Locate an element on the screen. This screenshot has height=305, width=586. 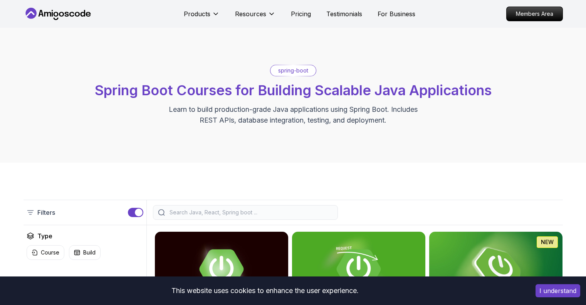
p: Testimonials is located at coordinates (344, 14).